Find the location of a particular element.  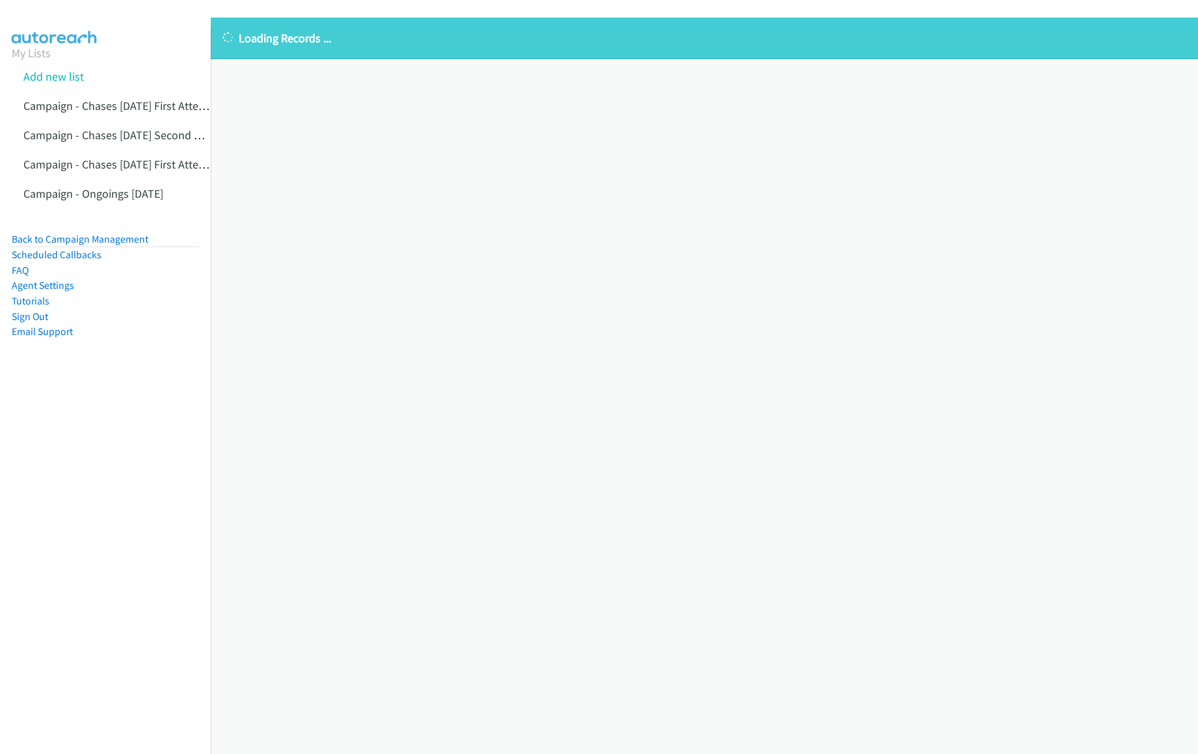

a: Sign Out is located at coordinates (30, 316).